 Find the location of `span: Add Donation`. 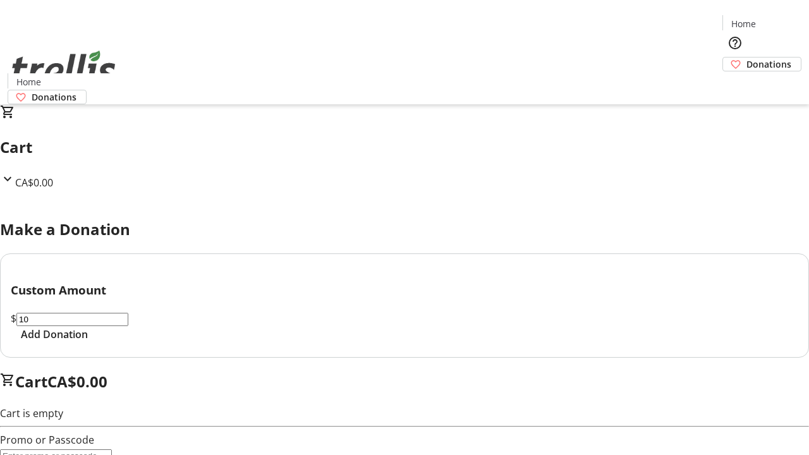

span: Add Donation is located at coordinates (54, 334).